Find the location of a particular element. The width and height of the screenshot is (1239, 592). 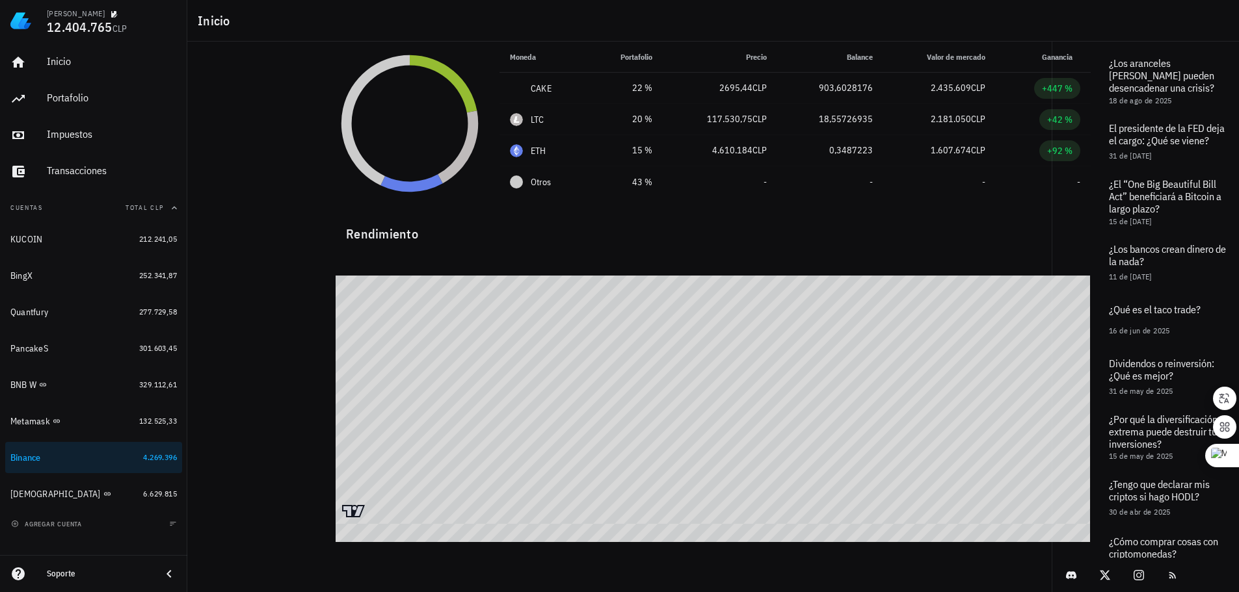

a: ¿Tengo que declarar mis criptos si hago HODL? 30 de abr de 2025 is located at coordinates (1145, 498).